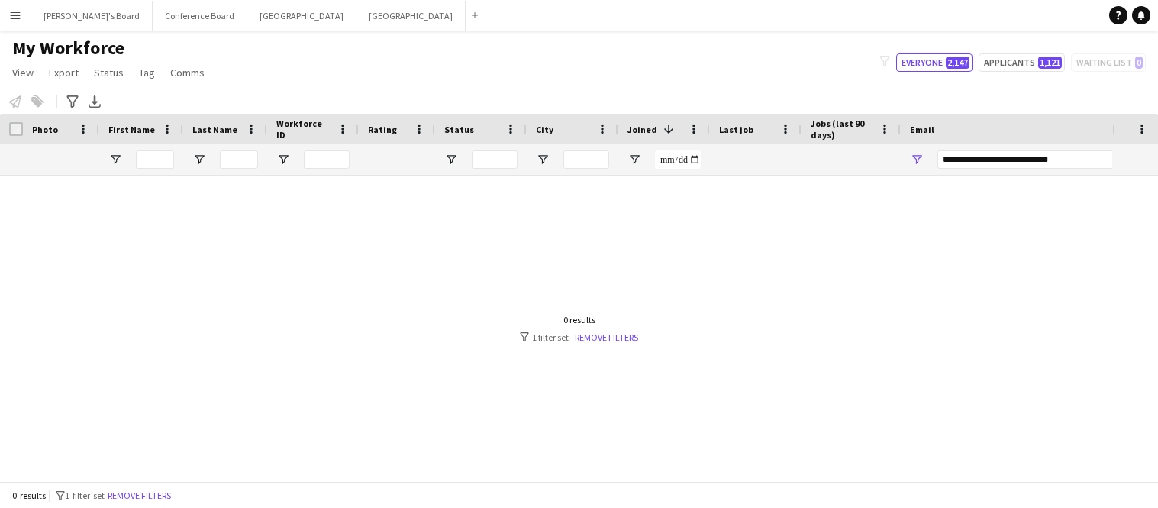 This screenshot has width=1158, height=508. What do you see at coordinates (23, 73) in the screenshot?
I see `span: View` at bounding box center [23, 73].